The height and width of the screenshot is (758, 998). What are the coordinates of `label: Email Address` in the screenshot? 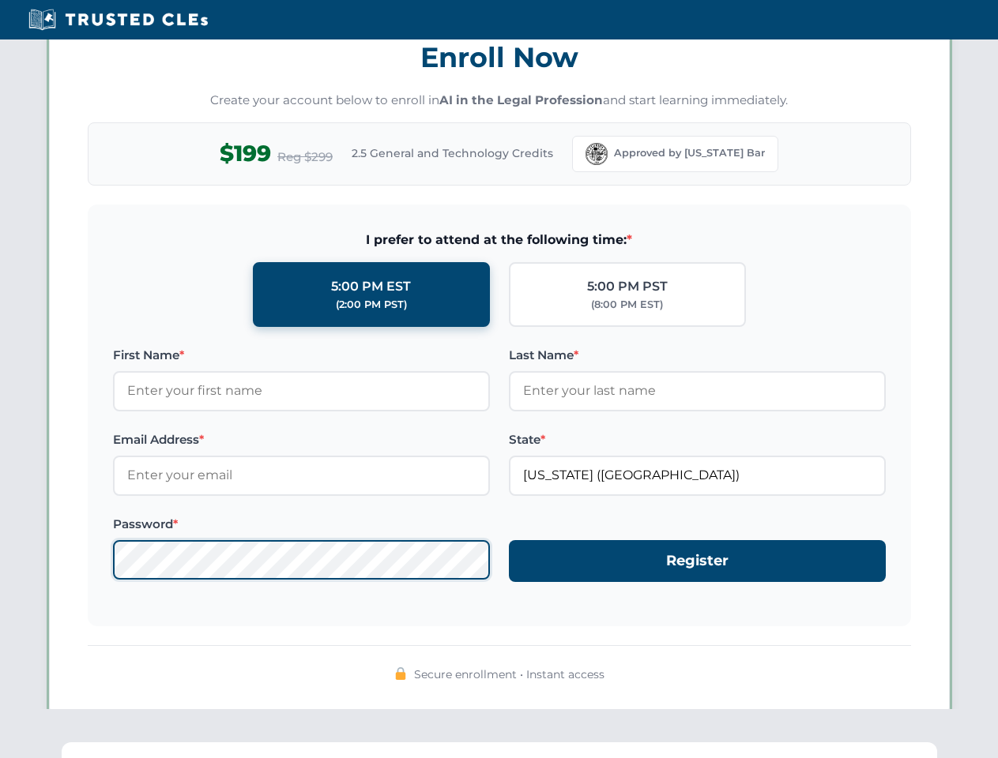 It's located at (301, 440).